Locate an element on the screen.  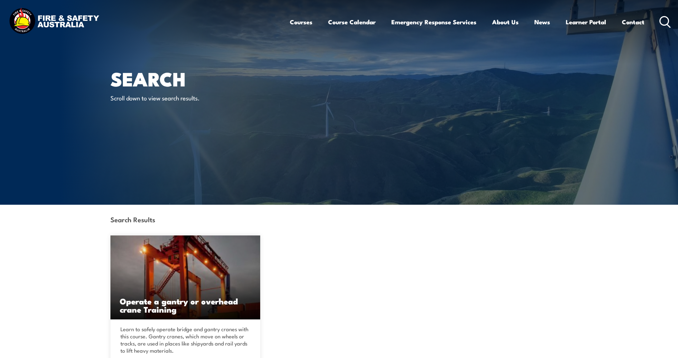
img: Operate a Gantry or Overhead Crane TRAINING is located at coordinates (186, 277).